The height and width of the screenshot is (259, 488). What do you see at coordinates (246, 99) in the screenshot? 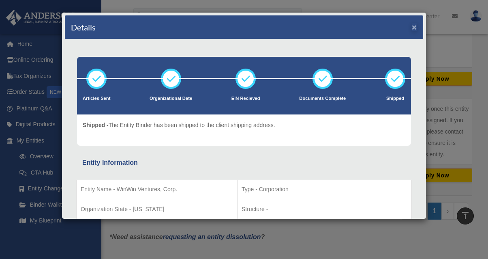
I see `p: EIN Recieved` at bounding box center [246, 99].